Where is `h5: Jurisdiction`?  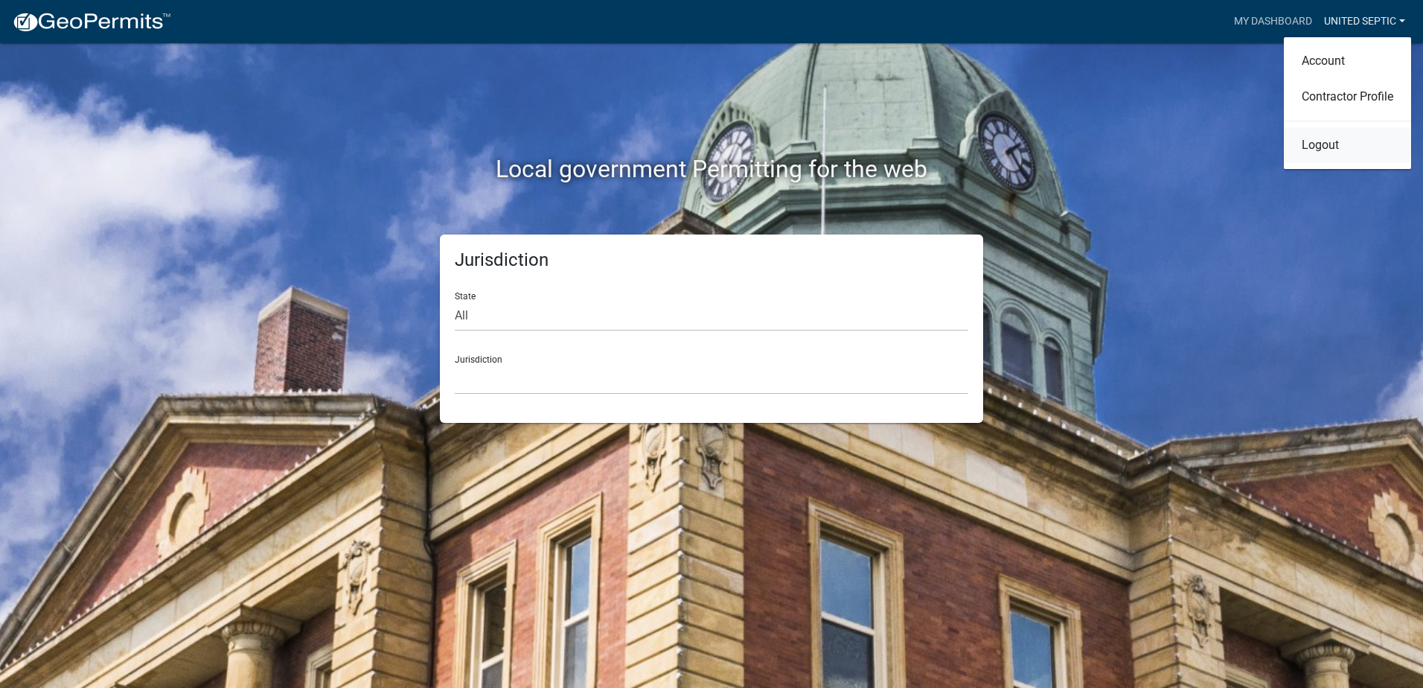
h5: Jurisdiction is located at coordinates (712, 260).